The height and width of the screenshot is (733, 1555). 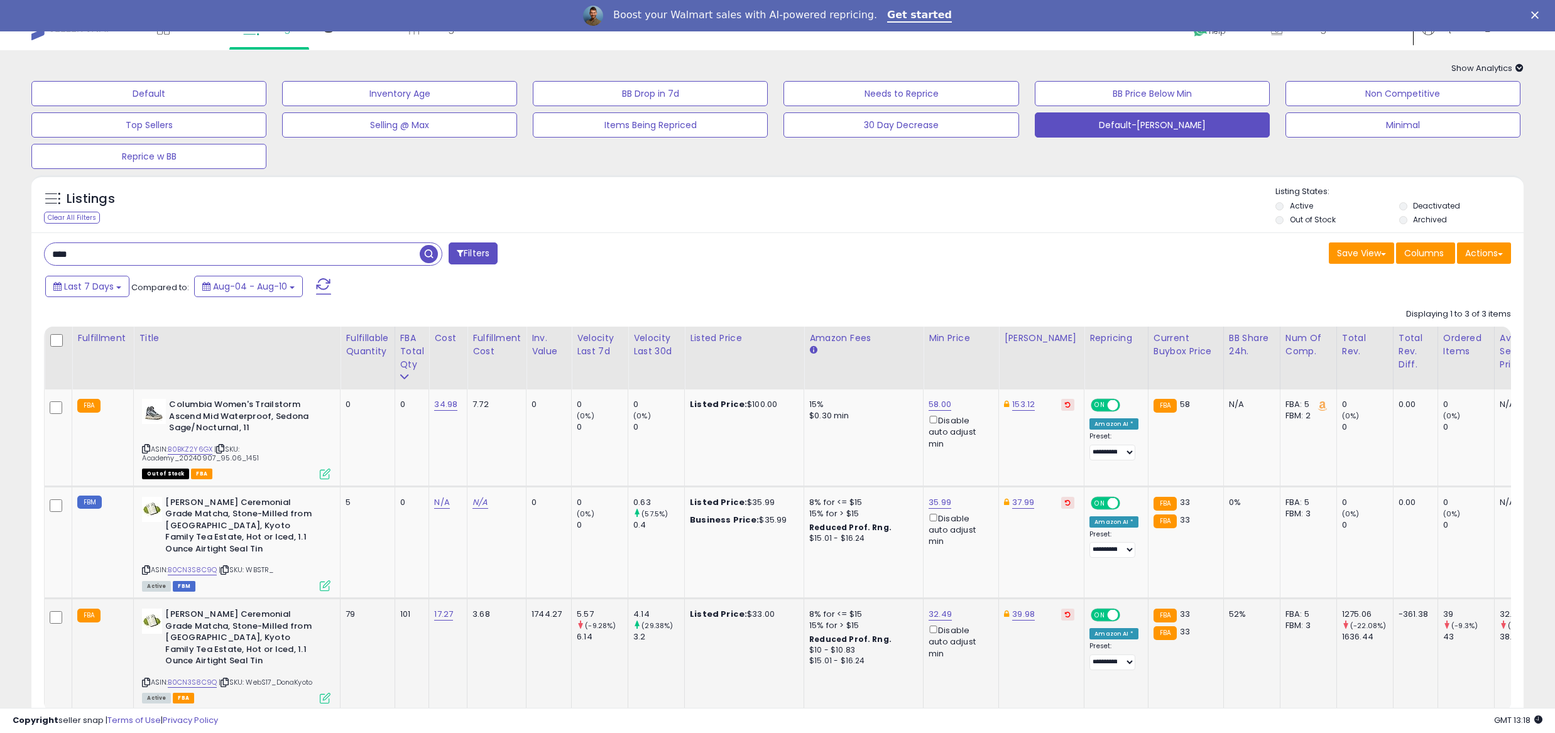 What do you see at coordinates (192, 682) in the screenshot?
I see `a: B0CN3S8C9Q` at bounding box center [192, 682].